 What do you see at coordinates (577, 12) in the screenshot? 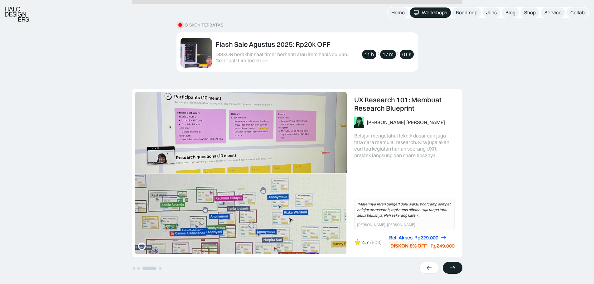
I see `div: Collab` at bounding box center [577, 12].